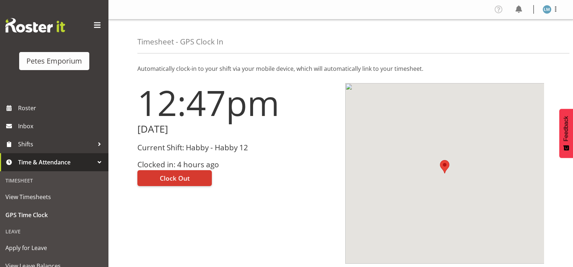  I want to click on button: Feedback - Show survey, so click(566, 133).